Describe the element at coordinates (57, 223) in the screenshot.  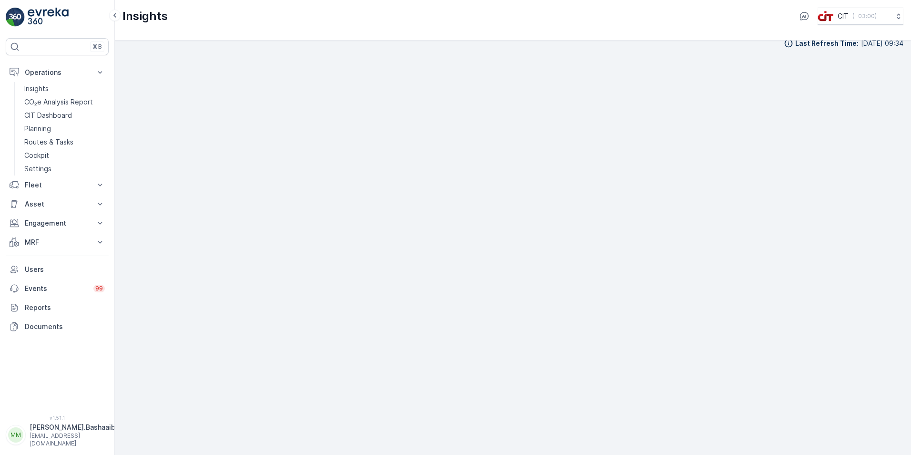
I see `button: Engagement` at that location.